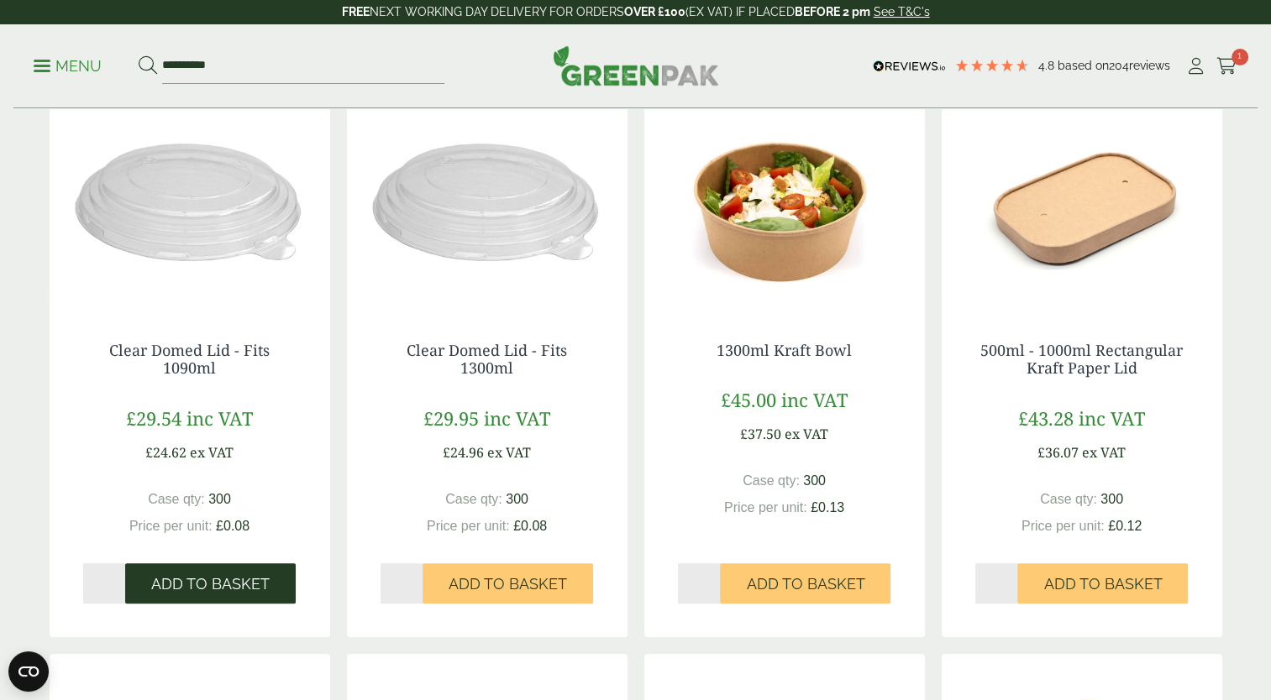  I want to click on span: £43.28, so click(1046, 418).